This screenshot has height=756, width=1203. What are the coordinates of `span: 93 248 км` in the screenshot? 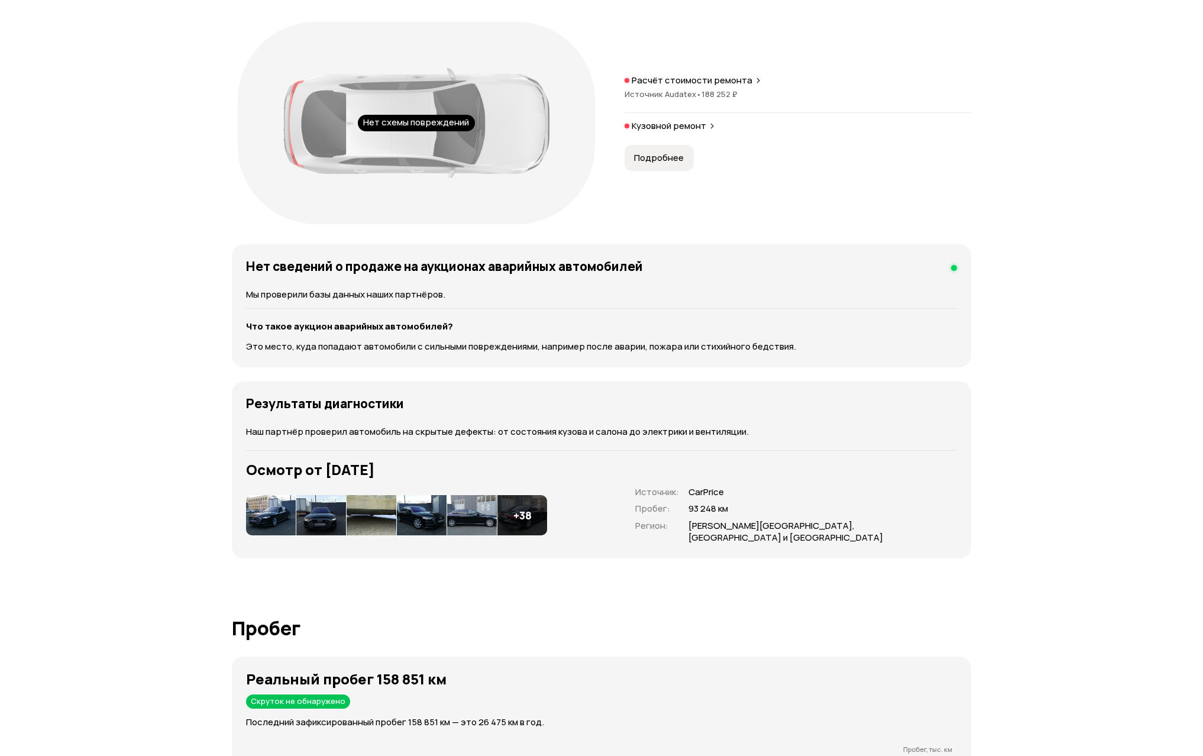 It's located at (806, 509).